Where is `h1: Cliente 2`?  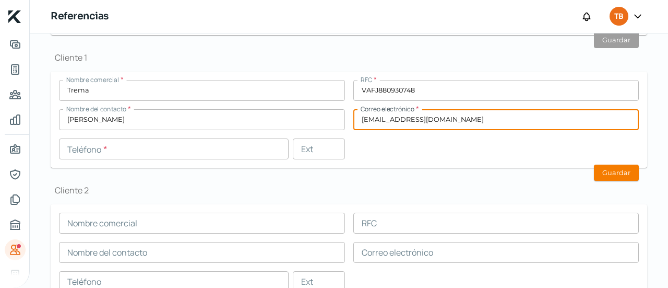 h1: Cliente 2 is located at coordinates (349, 190).